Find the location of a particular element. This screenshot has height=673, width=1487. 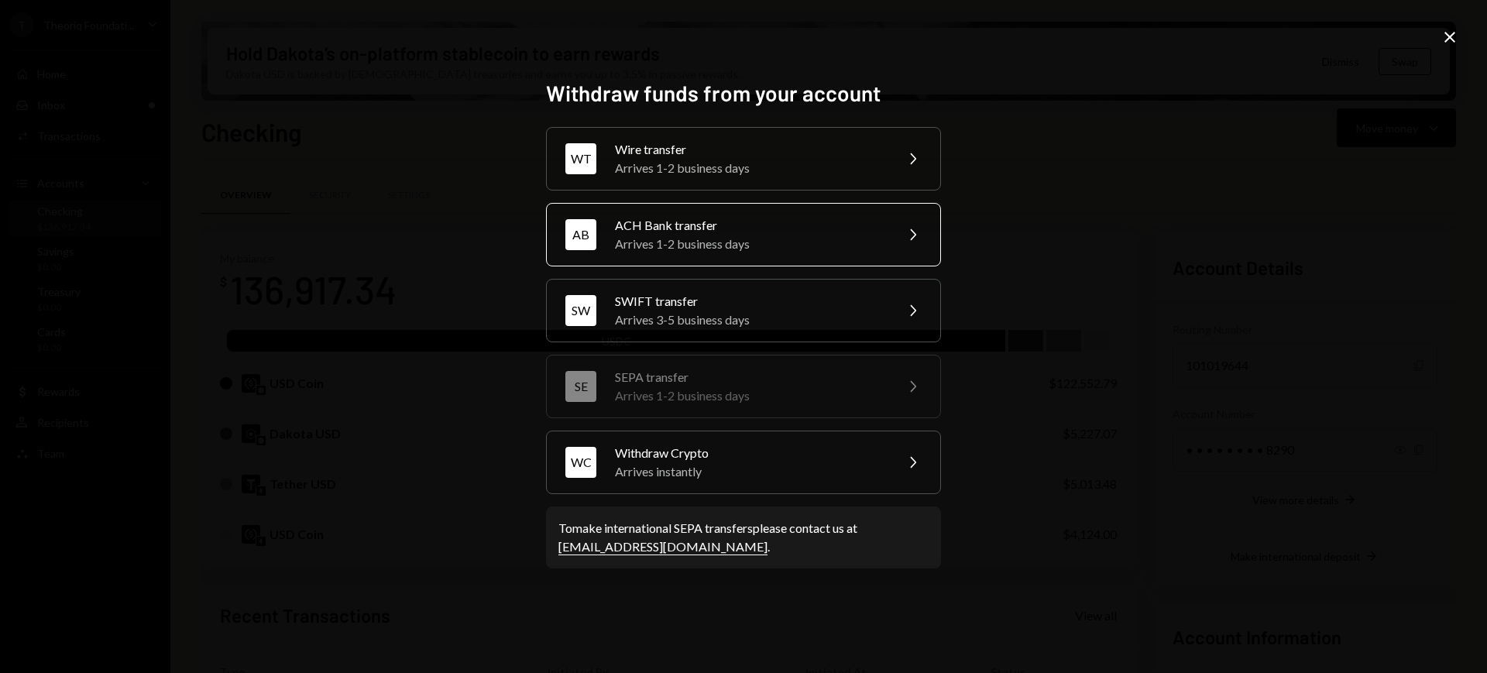

div: Arrives 3-5 business days is located at coordinates (750, 320).